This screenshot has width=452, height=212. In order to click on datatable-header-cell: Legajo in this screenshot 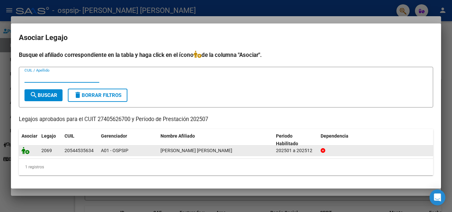, I will do `click(50, 140)`.